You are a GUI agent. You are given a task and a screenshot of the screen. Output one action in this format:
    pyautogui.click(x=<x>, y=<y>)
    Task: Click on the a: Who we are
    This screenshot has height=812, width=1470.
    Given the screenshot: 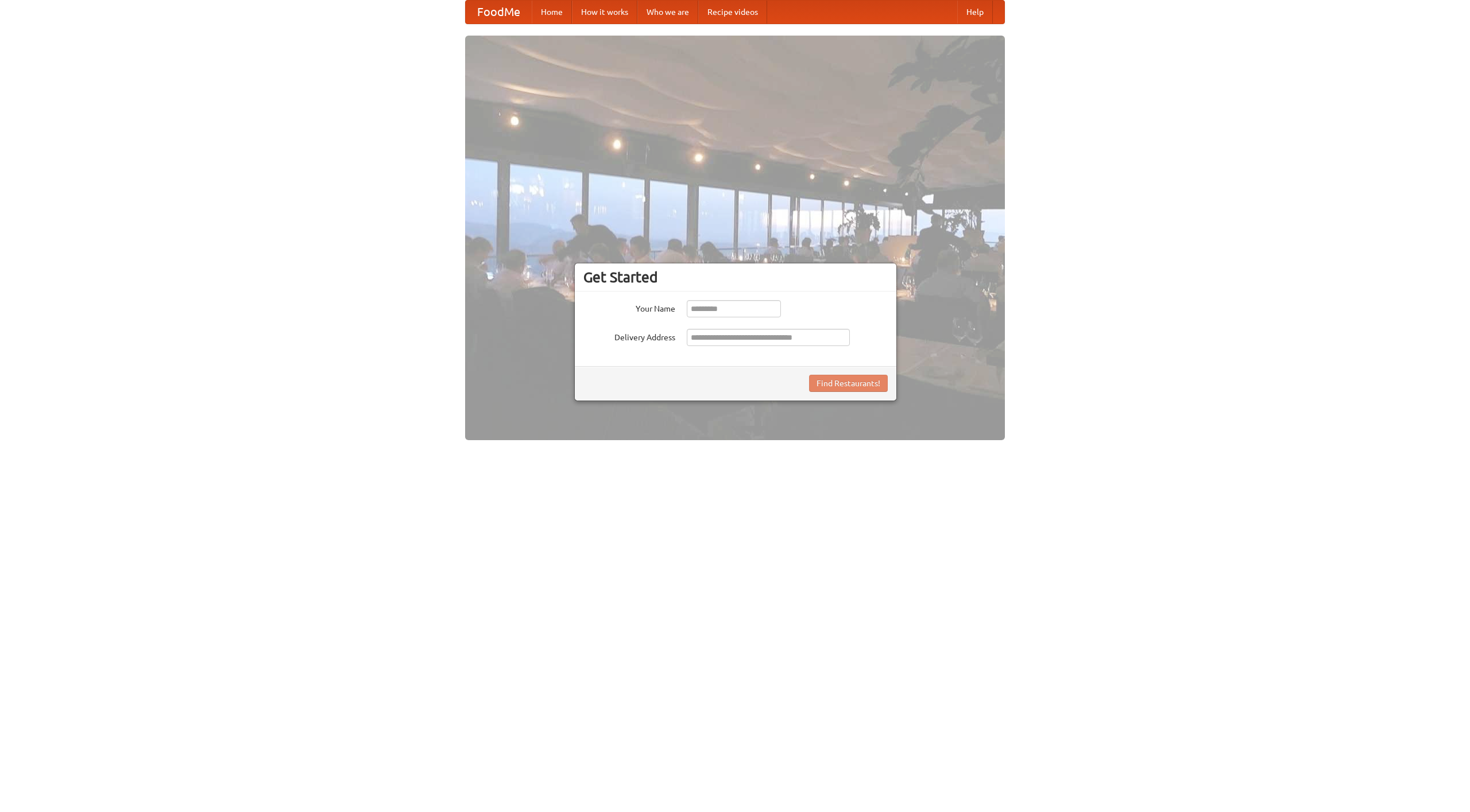 What is the action you would take?
    pyautogui.click(x=668, y=12)
    